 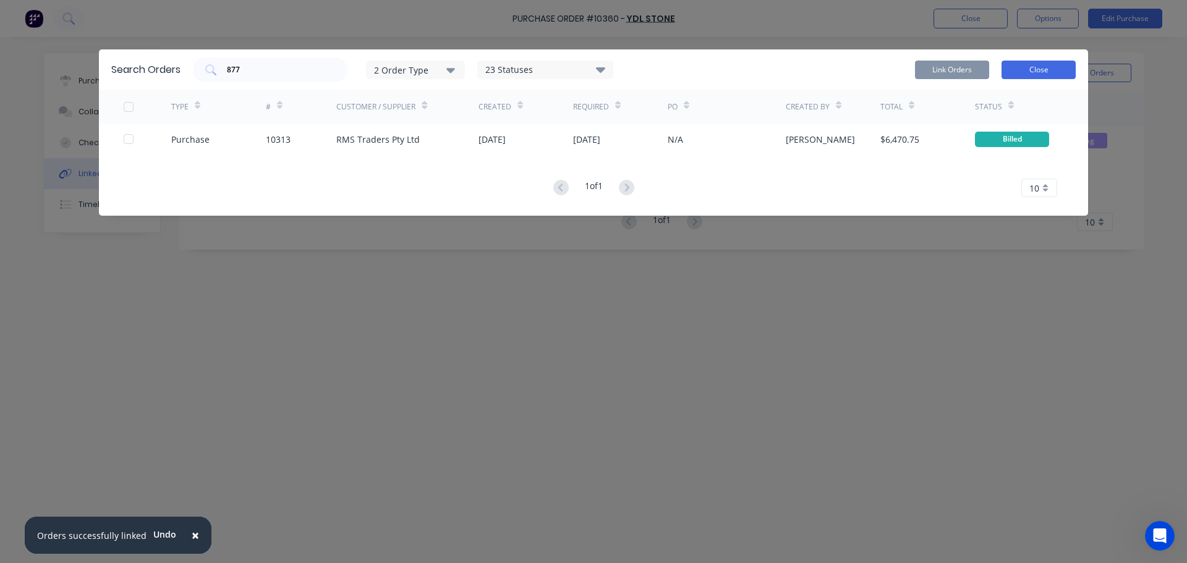 I want to click on button: Send a message…, so click(x=222, y=410).